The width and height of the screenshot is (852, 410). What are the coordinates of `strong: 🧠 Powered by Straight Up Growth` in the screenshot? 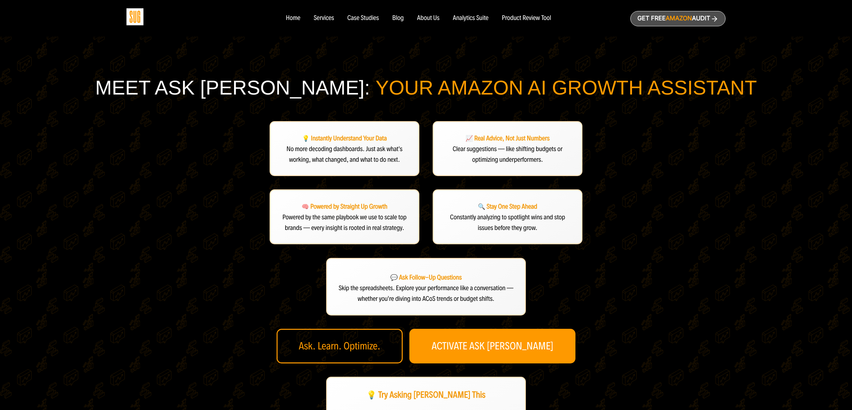 It's located at (344, 207).